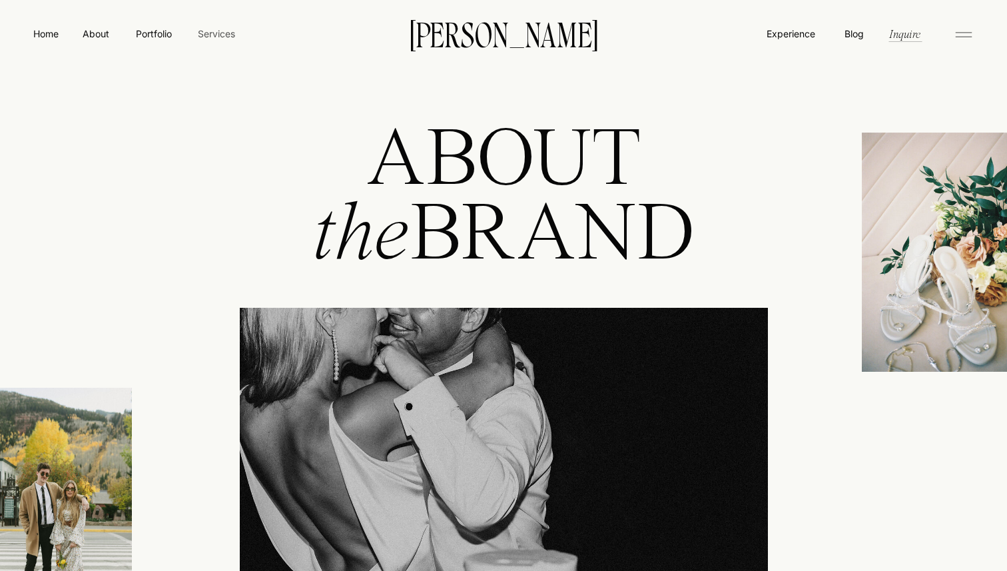 The width and height of the screenshot is (1007, 571). What do you see at coordinates (46, 33) in the screenshot?
I see `nav: Home` at bounding box center [46, 33].